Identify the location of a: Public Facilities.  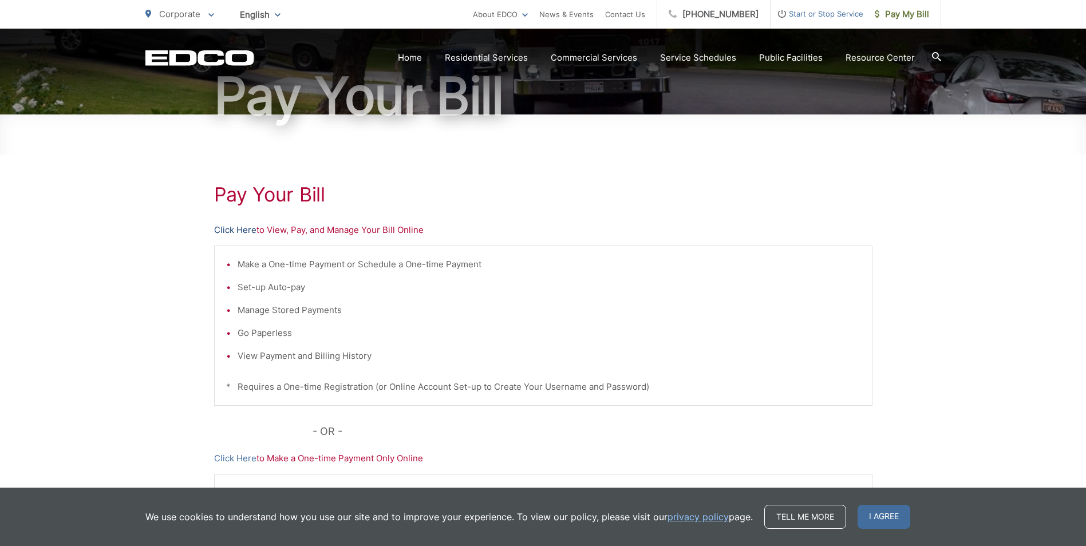
(791, 58).